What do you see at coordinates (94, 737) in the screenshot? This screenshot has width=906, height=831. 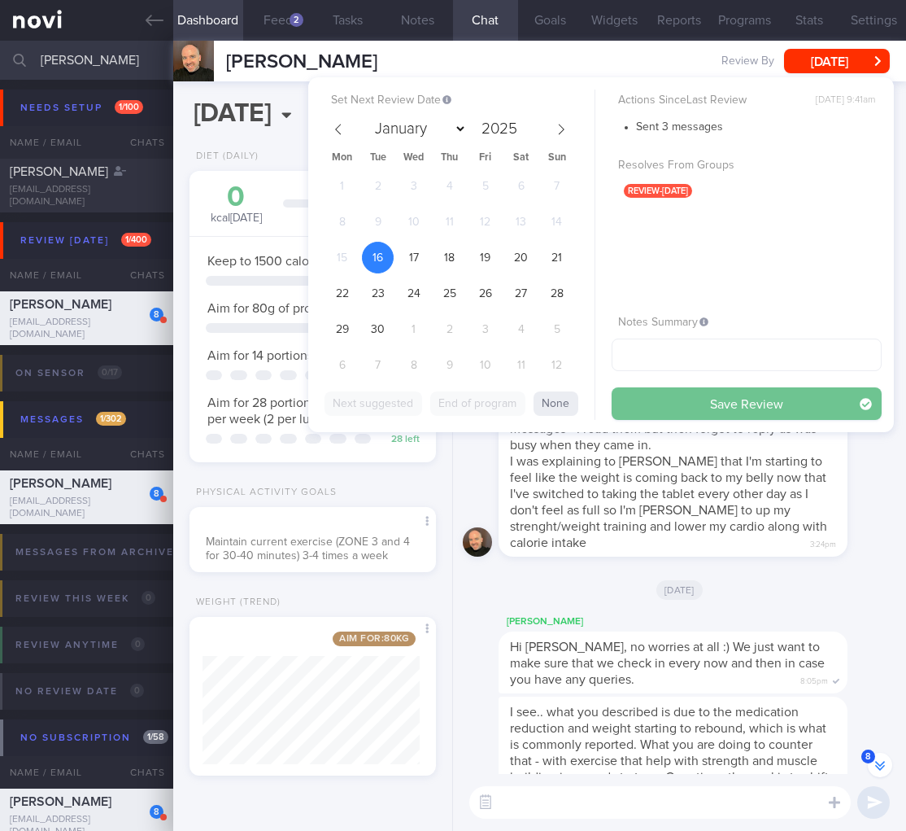 I see `div: No subscription` at bounding box center [94, 737].